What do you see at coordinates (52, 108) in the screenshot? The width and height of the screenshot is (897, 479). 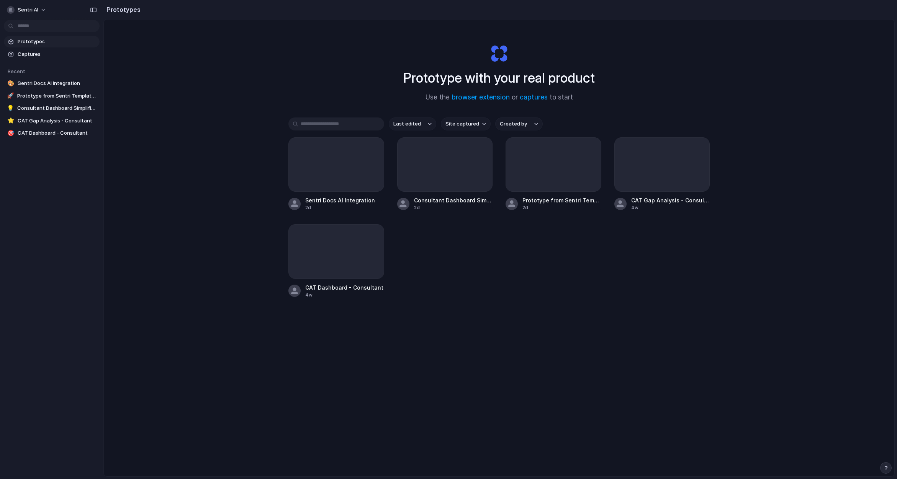 I see `a: 💡Consultant Dashboard Simplified Navigation` at bounding box center [52, 108].